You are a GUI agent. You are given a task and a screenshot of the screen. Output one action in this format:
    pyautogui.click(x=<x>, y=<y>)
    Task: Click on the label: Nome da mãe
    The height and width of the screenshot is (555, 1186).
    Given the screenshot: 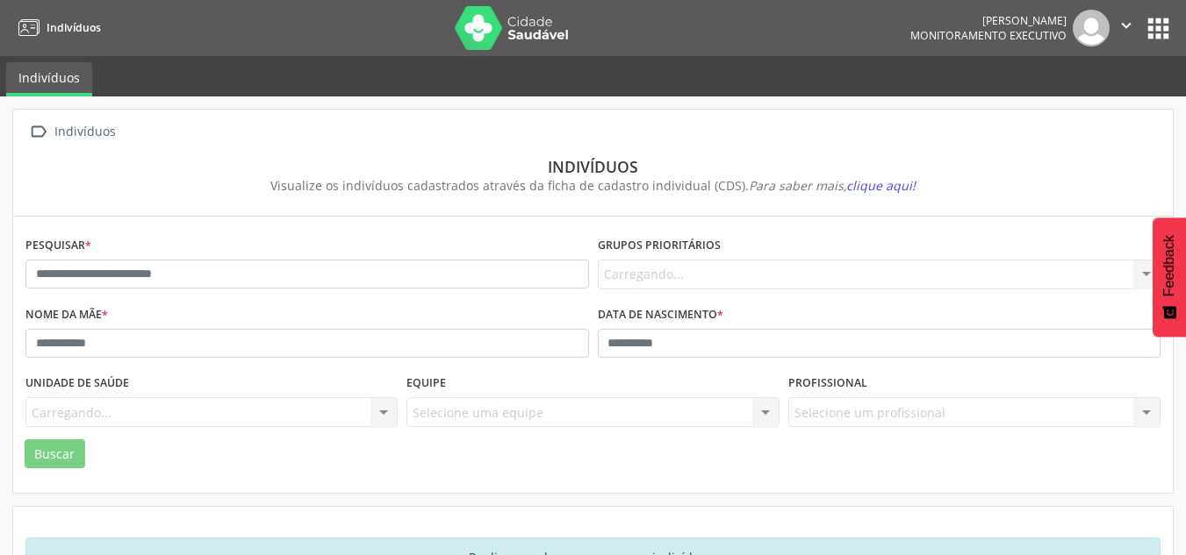 What is the action you would take?
    pyautogui.click(x=67, y=315)
    